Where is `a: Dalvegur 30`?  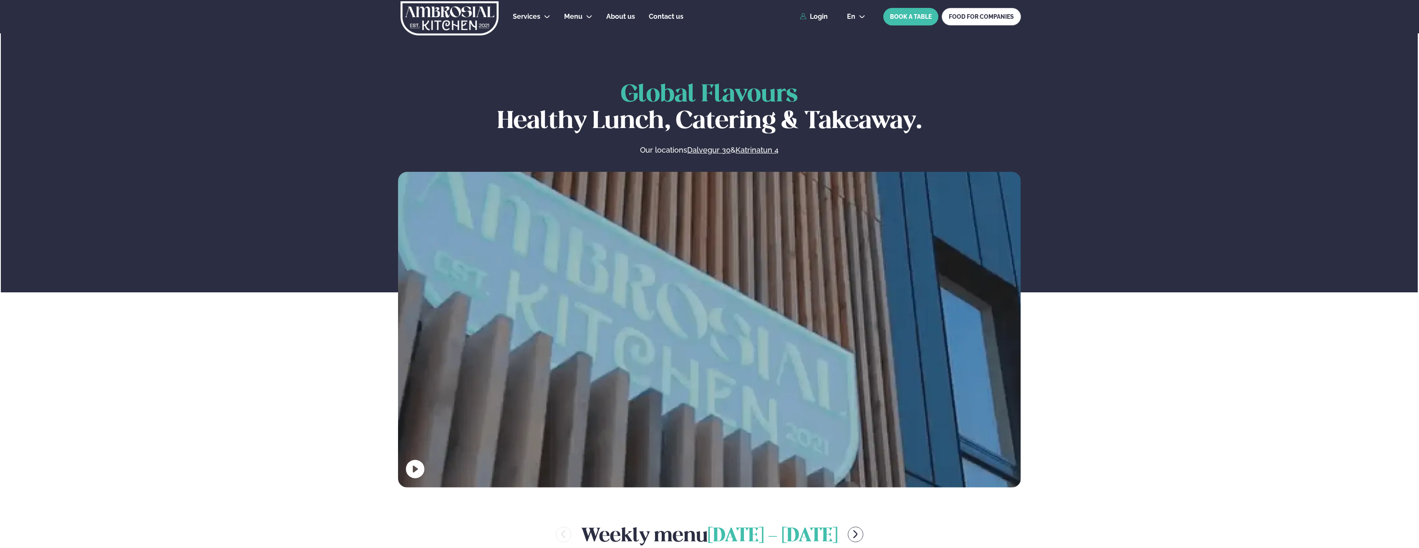 a: Dalvegur 30 is located at coordinates (709, 150).